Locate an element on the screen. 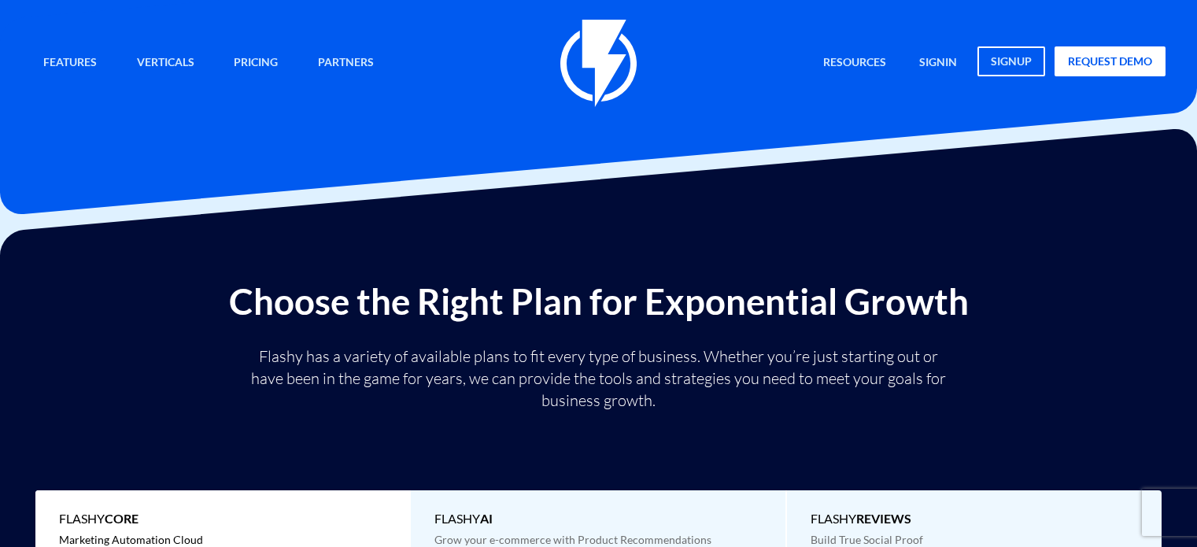  b: AI is located at coordinates (486, 518).